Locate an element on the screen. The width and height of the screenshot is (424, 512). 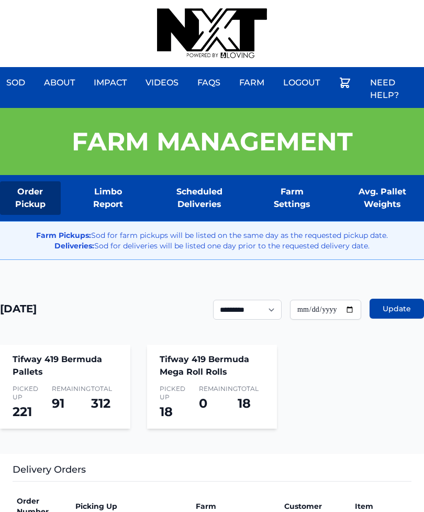
a: Logout is located at coordinates (302, 83).